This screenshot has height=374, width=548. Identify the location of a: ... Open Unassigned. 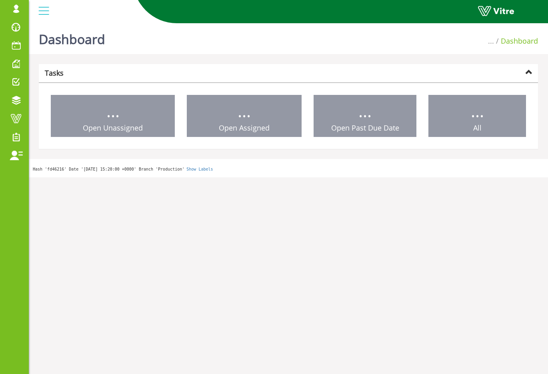
(113, 116).